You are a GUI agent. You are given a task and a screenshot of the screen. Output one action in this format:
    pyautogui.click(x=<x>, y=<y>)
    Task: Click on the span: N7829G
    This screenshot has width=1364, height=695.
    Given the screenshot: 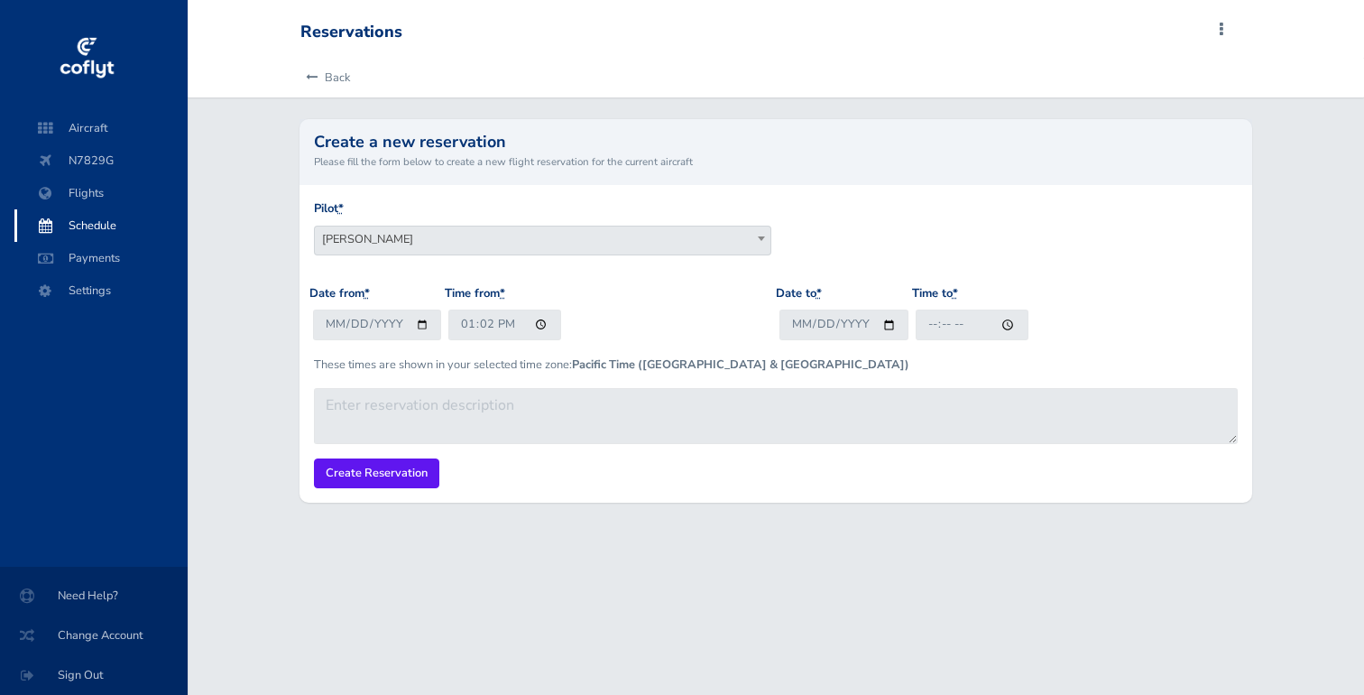 What is the action you would take?
    pyautogui.click(x=101, y=161)
    